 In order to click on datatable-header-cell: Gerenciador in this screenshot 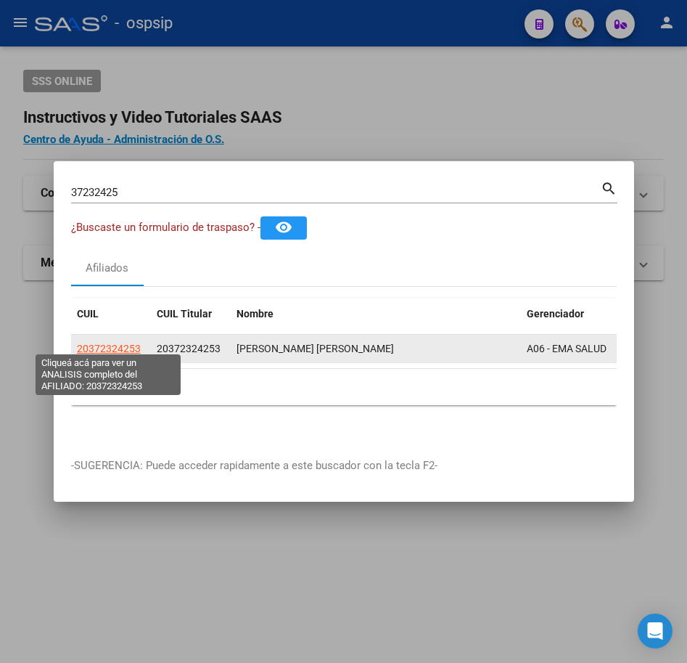, I will do `click(572, 314)`.